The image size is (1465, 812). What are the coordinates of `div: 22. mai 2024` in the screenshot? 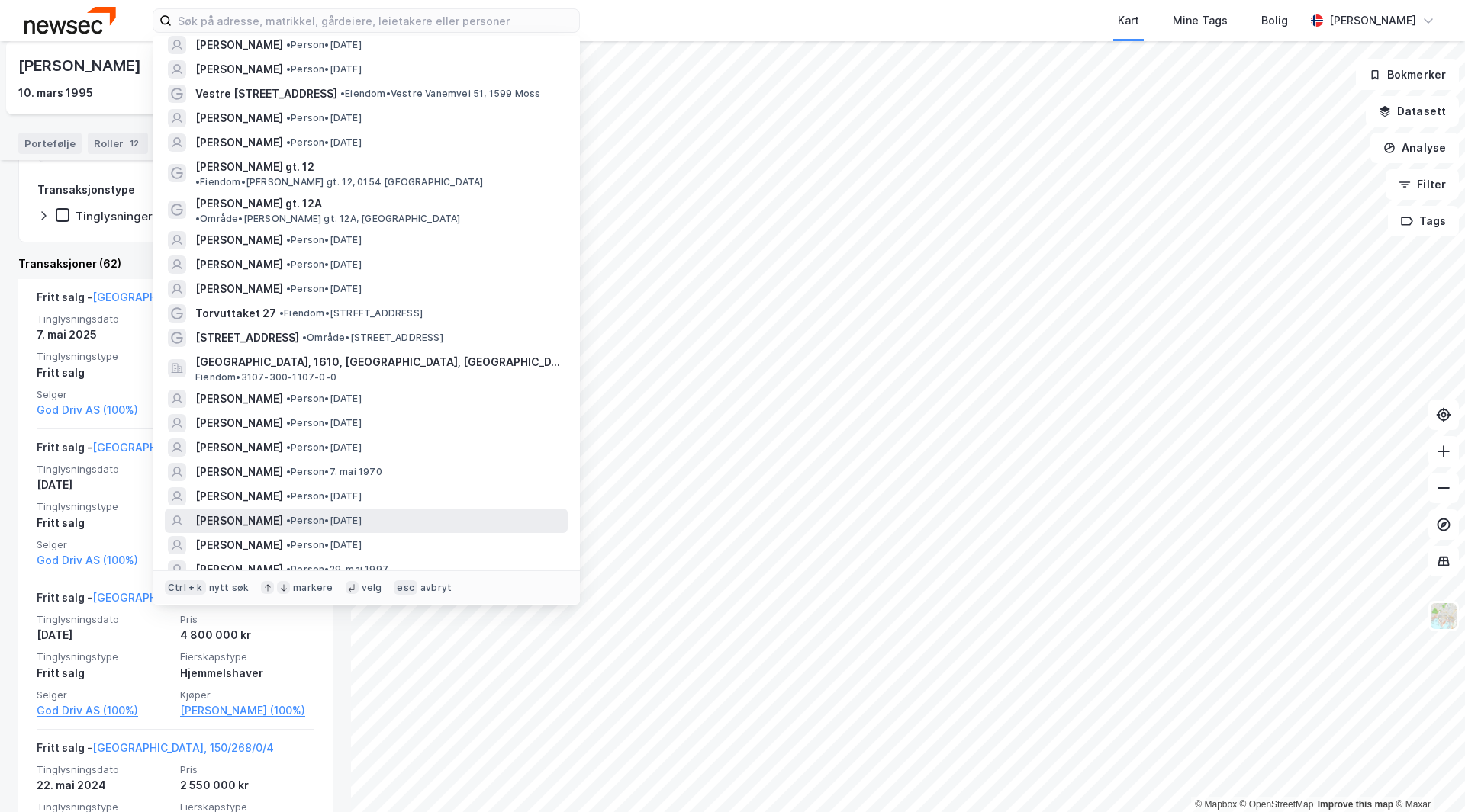 It's located at (104, 786).